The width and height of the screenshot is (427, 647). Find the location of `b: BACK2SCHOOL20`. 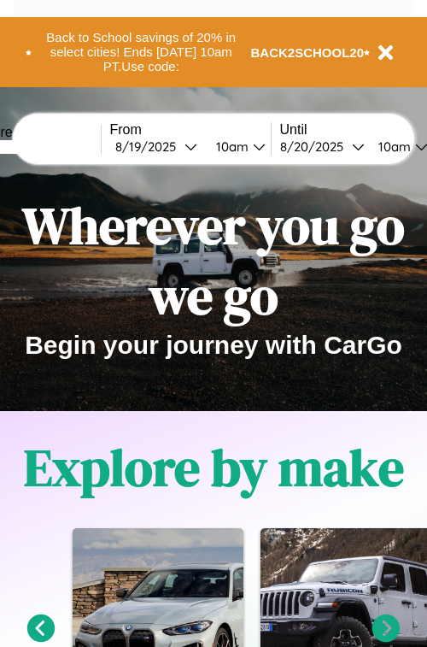

b: BACK2SCHOOL20 is located at coordinates (308, 52).